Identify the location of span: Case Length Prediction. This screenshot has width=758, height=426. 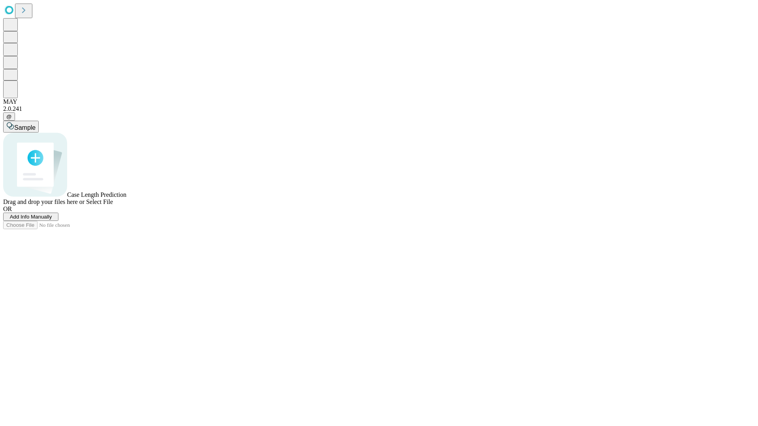
(97, 195).